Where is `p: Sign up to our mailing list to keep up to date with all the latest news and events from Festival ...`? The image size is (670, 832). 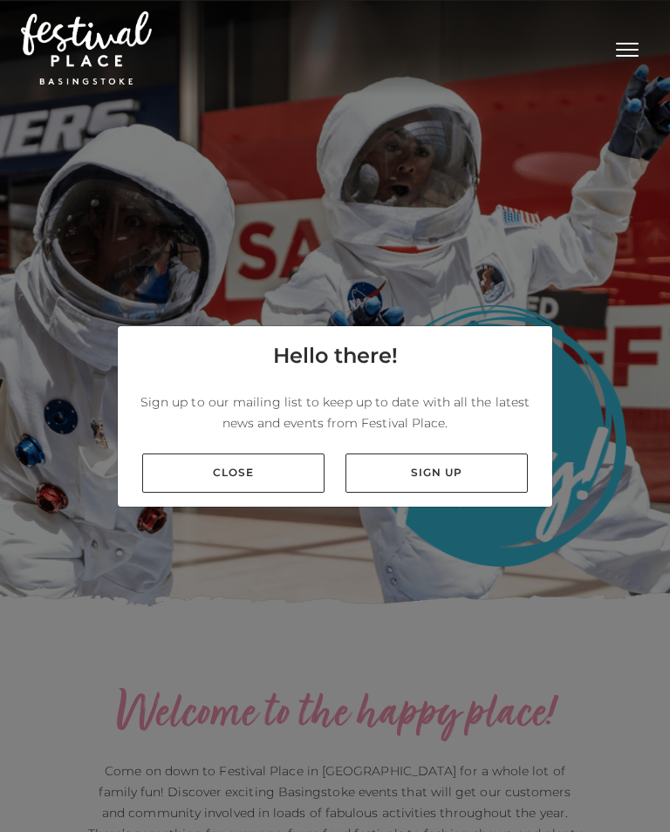 p: Sign up to our mailing list to keep up to date with all the latest news and events from Festival ... is located at coordinates (335, 412).